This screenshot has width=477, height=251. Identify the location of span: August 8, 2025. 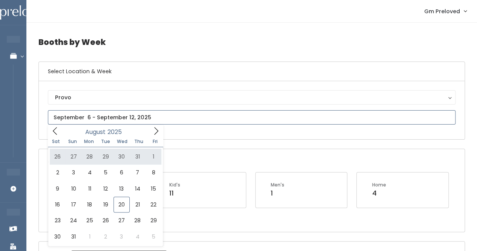
(154, 172).